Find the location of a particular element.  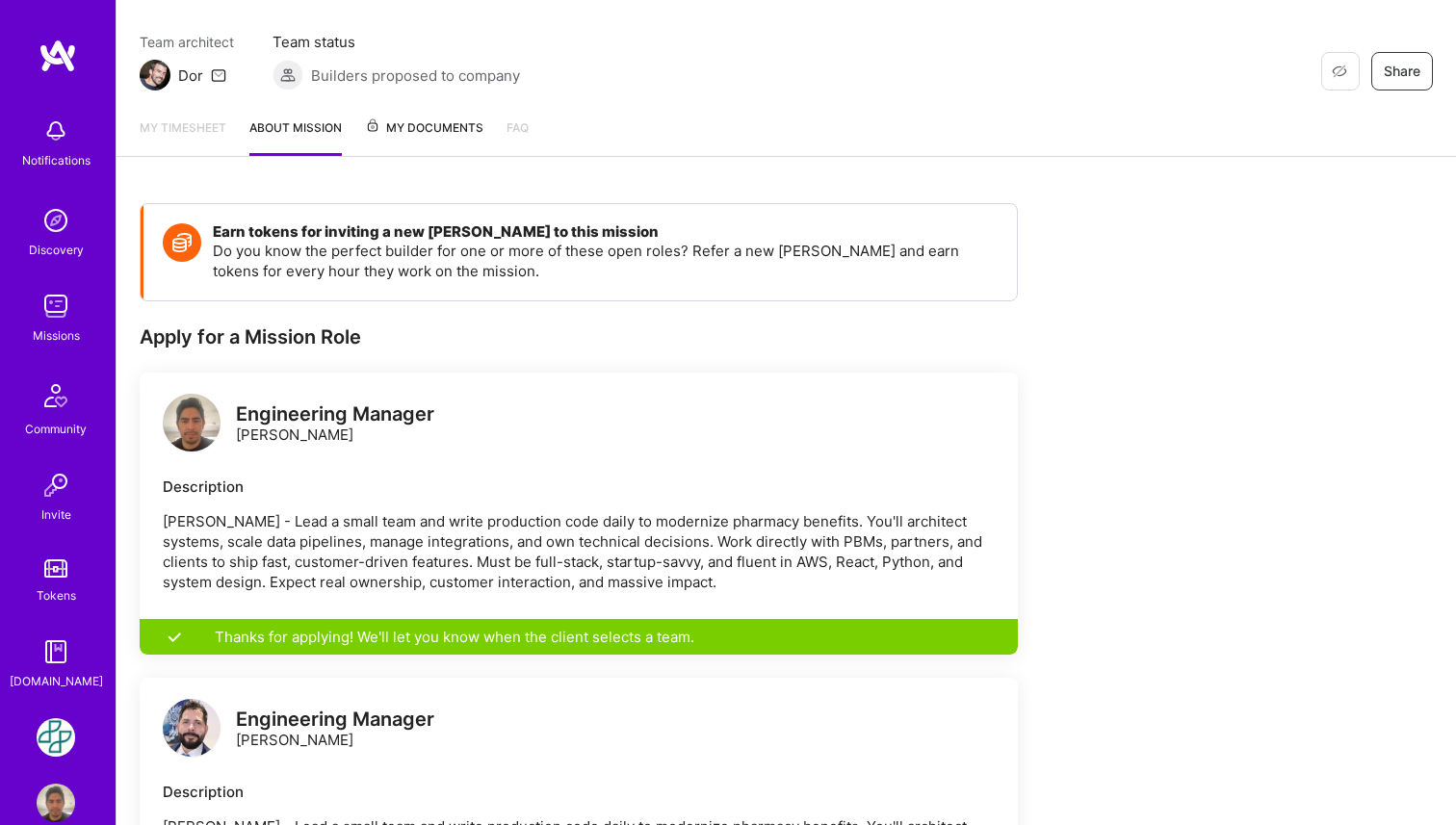

i: icon EyeClosed is located at coordinates (1340, 71).